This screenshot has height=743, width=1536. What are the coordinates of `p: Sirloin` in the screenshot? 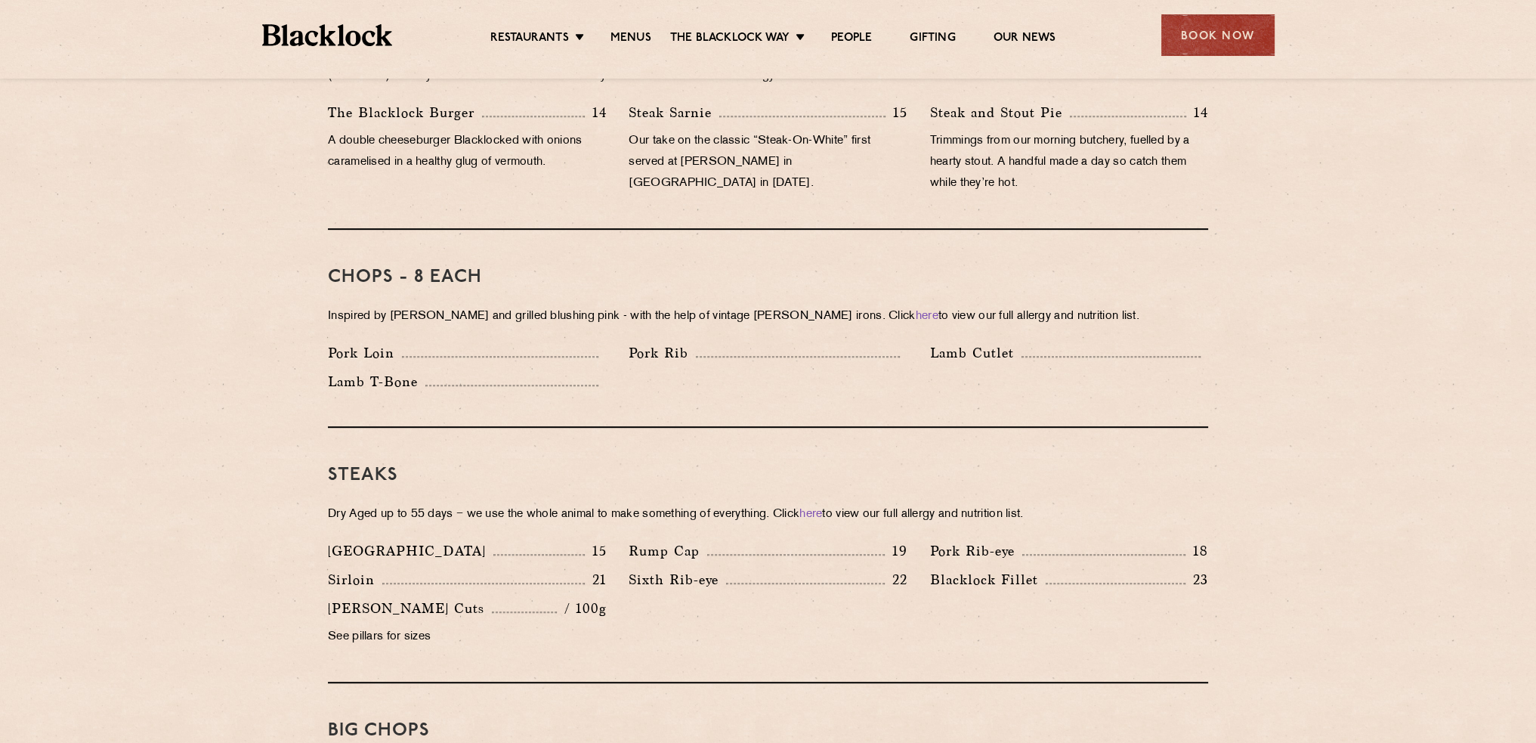 It's located at (355, 580).